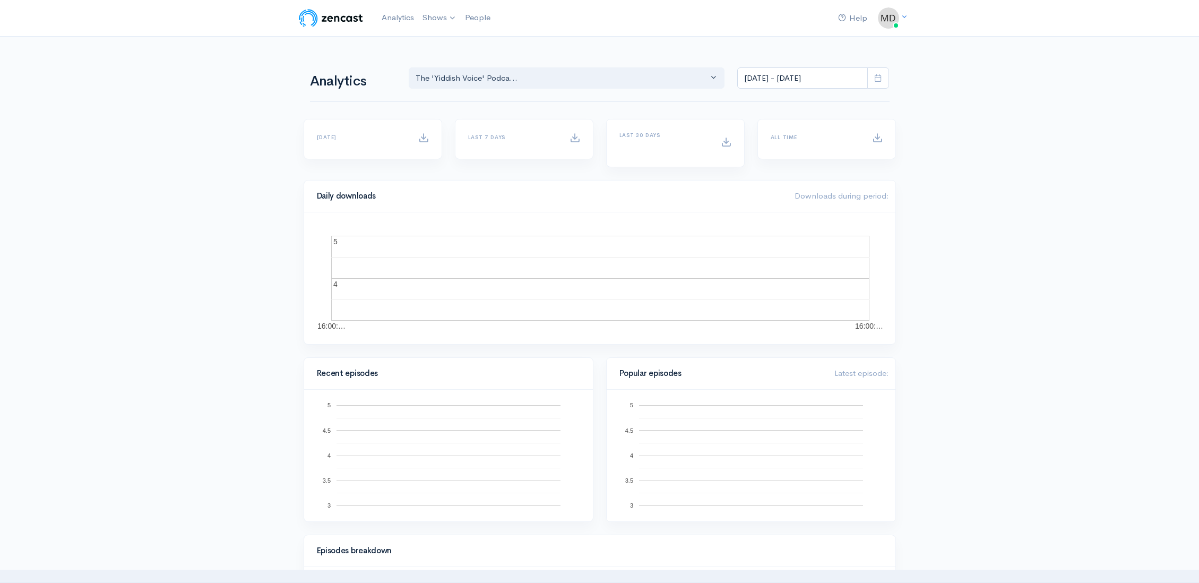  Describe the element at coordinates (814, 137) in the screenshot. I see `h6: All time` at that location.